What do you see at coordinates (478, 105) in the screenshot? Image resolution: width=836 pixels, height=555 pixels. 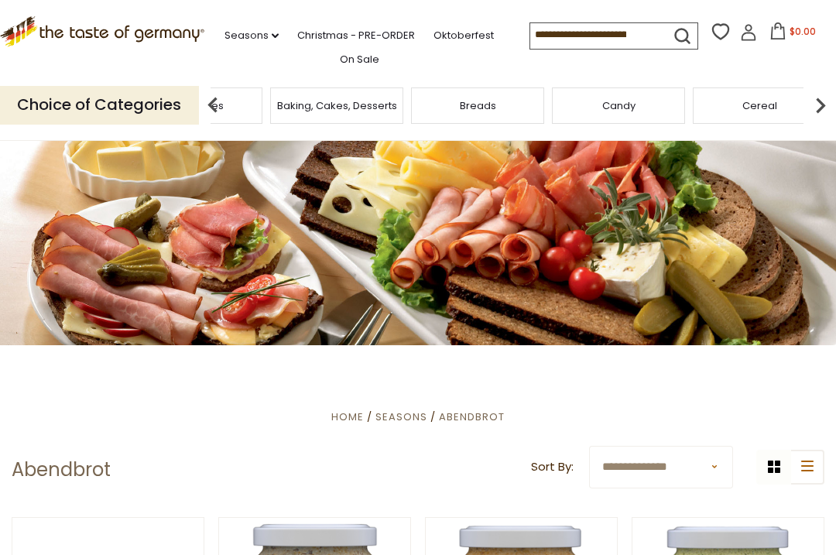 I see `span: Breads` at bounding box center [478, 105].